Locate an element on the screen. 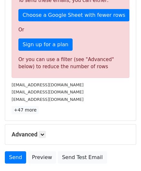 This screenshot has height=171, width=141. p: Or is located at coordinates (70, 30).